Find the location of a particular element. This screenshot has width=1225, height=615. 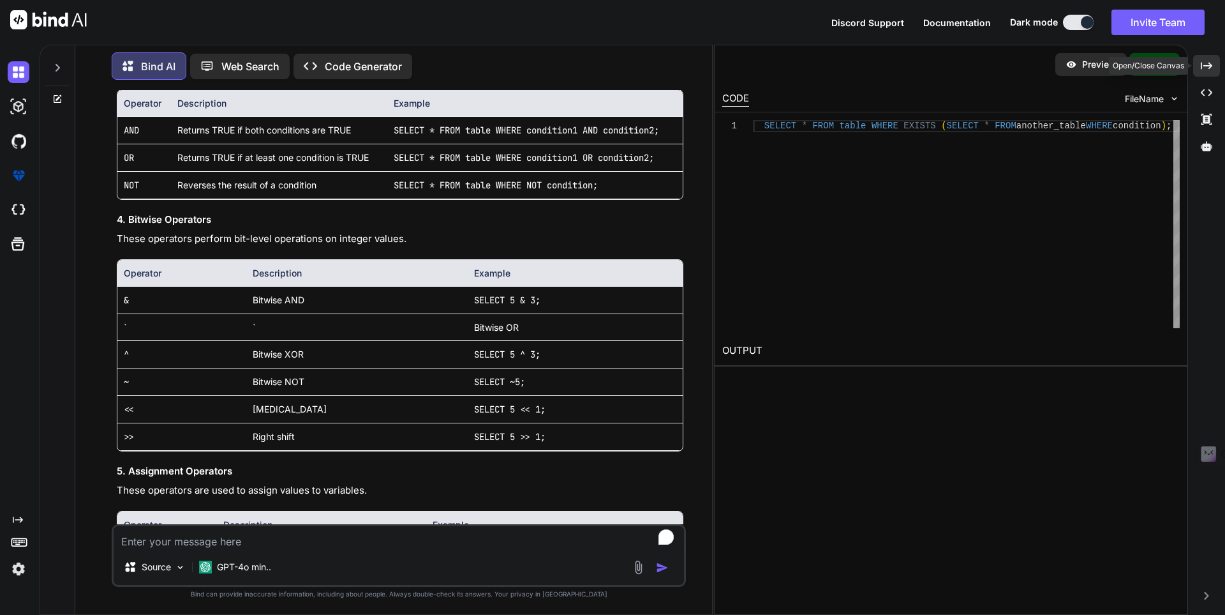

td: Returns TRUE if both conditions are TRUE is located at coordinates (280, 130).